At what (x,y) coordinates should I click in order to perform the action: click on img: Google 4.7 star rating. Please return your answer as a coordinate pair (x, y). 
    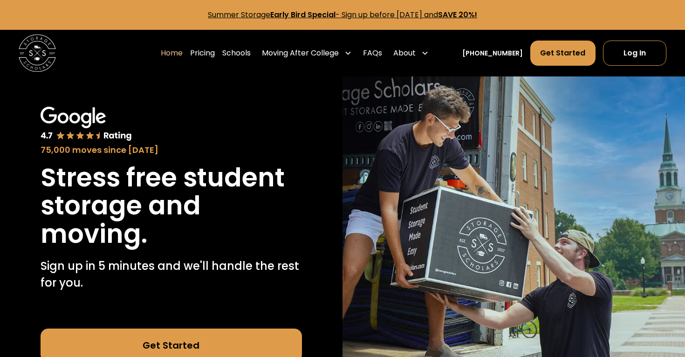
    Looking at the image, I should click on (86, 124).